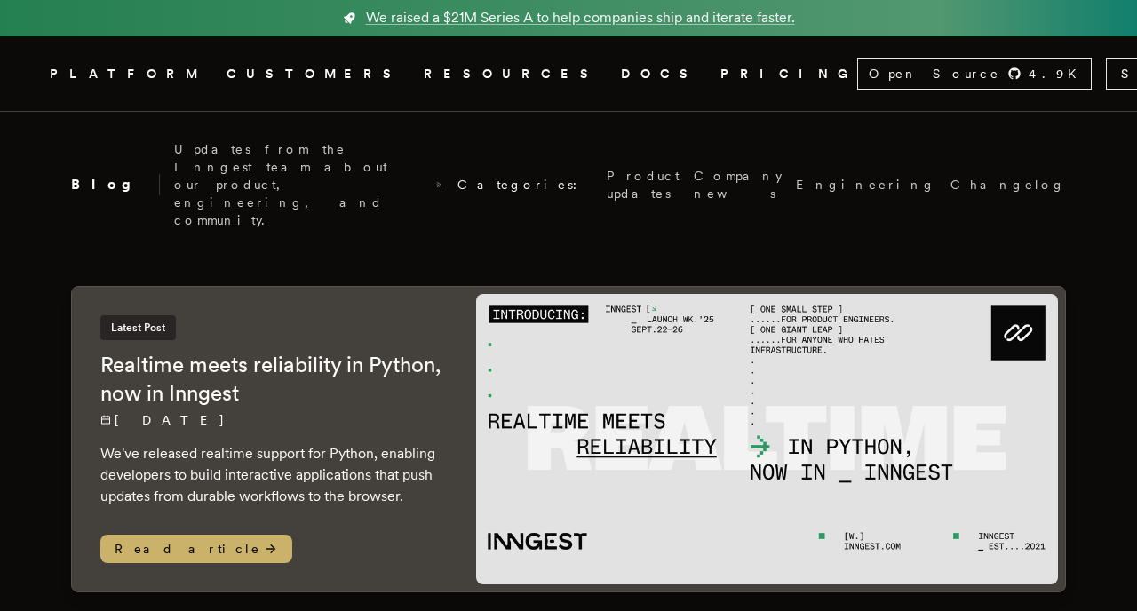 This screenshot has width=1137, height=611. What do you see at coordinates (127, 74) in the screenshot?
I see `span: PLATFORM` at bounding box center [127, 74].